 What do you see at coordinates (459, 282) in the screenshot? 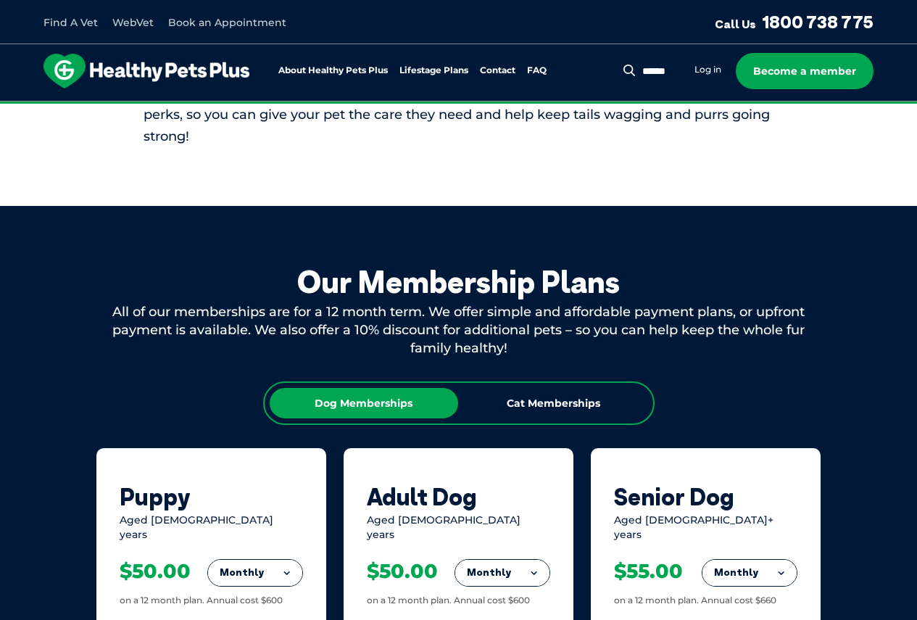
I see `div: Our Membership Plans` at bounding box center [459, 282].